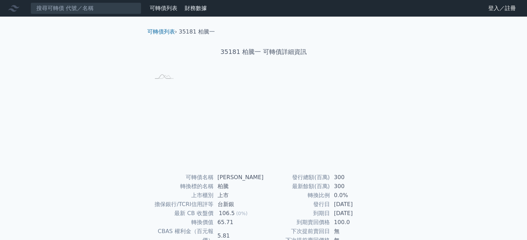 The image size is (527, 240). Describe the element at coordinates (296, 232) in the screenshot. I see `td: 下次提前賣回日` at that location.